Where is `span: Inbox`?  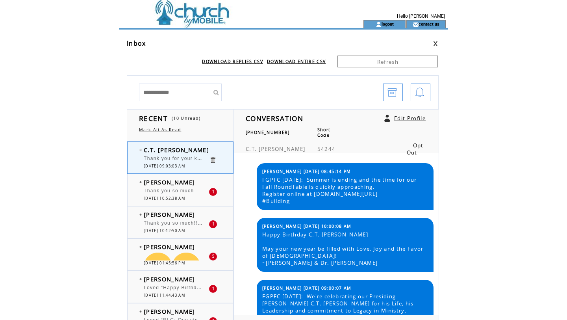 span: Inbox is located at coordinates (136, 43).